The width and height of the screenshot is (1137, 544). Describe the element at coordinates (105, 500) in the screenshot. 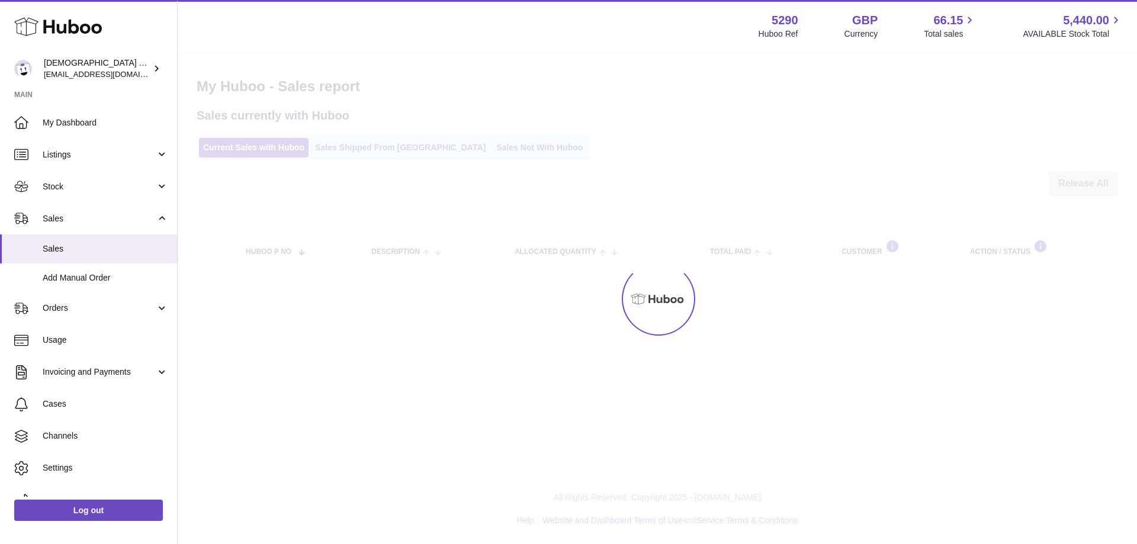

I see `span: Returns` at that location.